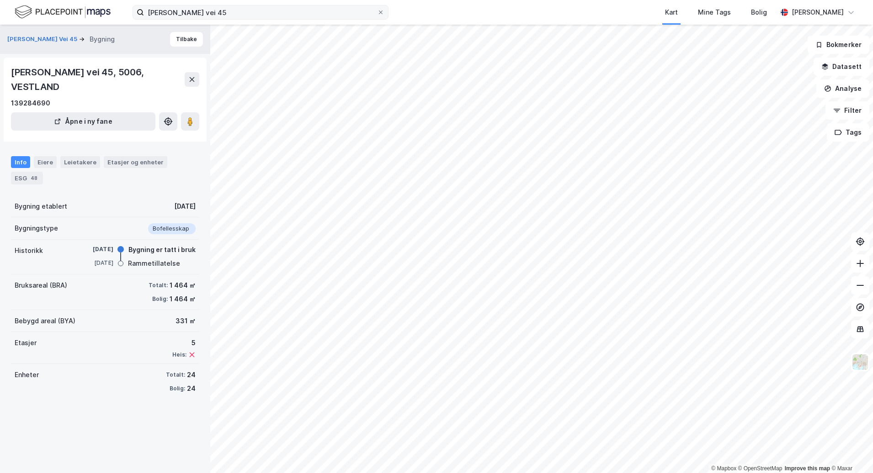 The image size is (873, 473). I want to click on div: 331 ㎡, so click(186, 321).